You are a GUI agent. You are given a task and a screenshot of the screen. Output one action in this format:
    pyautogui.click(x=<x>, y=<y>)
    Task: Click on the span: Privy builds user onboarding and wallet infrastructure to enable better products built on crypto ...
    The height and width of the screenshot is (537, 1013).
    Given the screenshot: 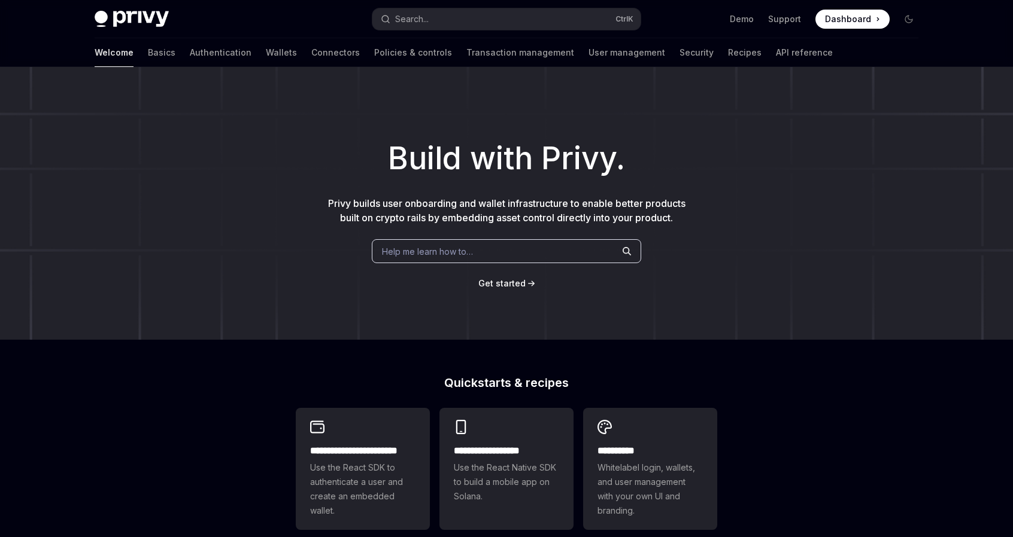 What is the action you would take?
    pyautogui.click(x=506, y=211)
    